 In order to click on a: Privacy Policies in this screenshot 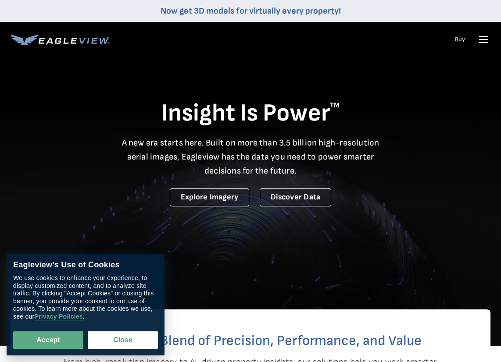, I will do `click(58, 317)`.